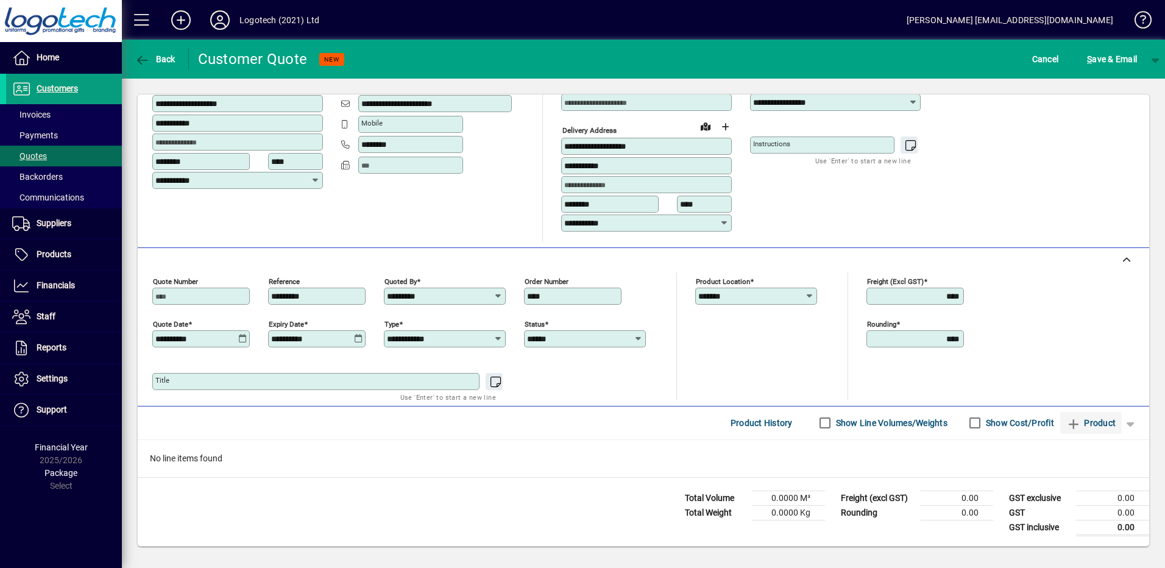  Describe the element at coordinates (1018, 423) in the screenshot. I see `label: Show Cost/Profit` at that location.